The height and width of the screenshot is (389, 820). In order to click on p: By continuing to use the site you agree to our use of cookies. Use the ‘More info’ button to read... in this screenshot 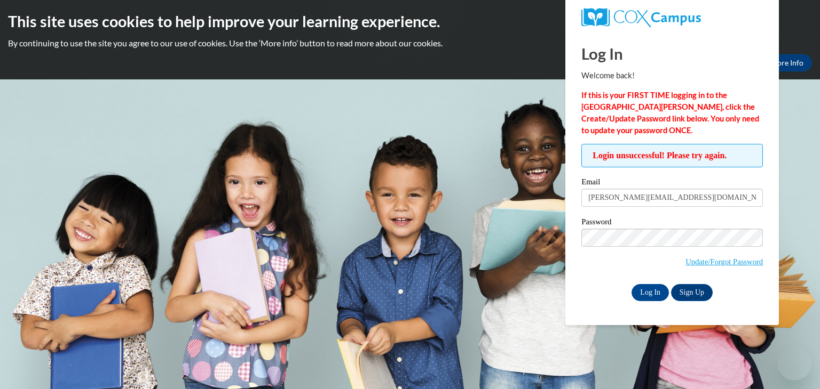, I will do `click(410, 43)`.